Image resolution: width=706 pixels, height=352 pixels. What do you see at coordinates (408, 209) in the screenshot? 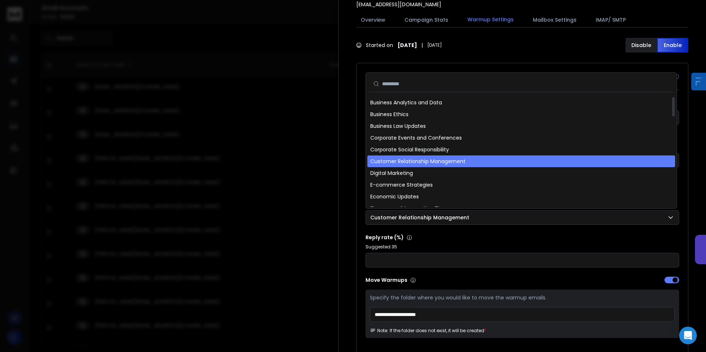
I see `span: Finance and Accounting Tips` at bounding box center [408, 209].